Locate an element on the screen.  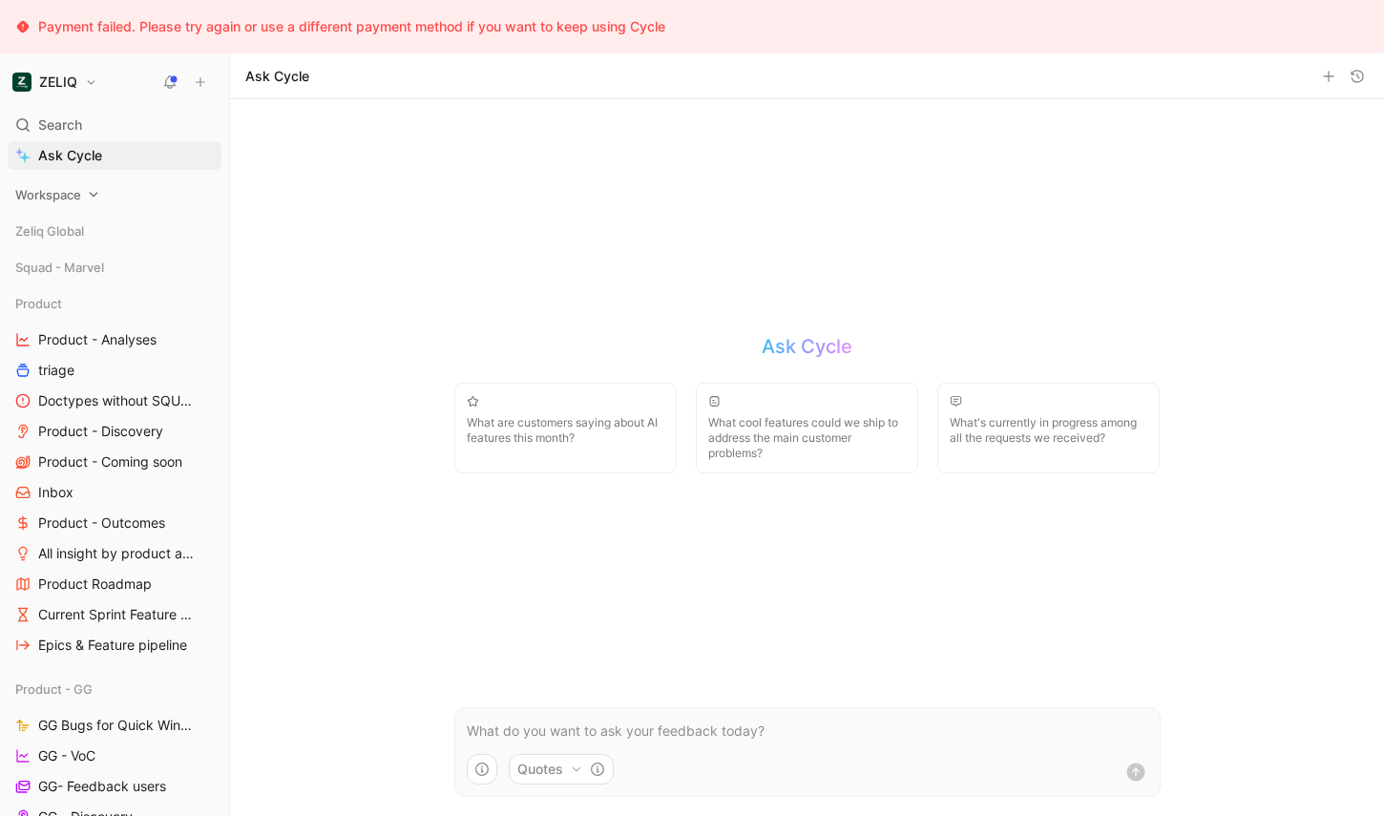
a: Product - Analyses is located at coordinates (115, 340).